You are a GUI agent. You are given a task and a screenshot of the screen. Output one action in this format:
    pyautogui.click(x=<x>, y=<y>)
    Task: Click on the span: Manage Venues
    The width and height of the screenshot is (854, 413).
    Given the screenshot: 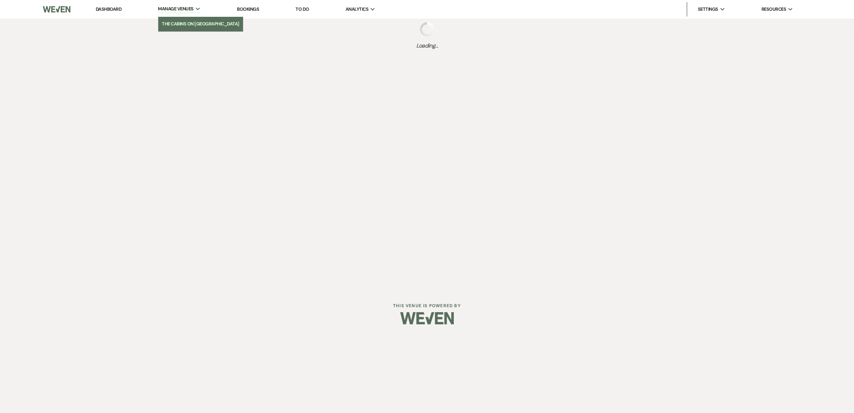 What is the action you would take?
    pyautogui.click(x=176, y=9)
    